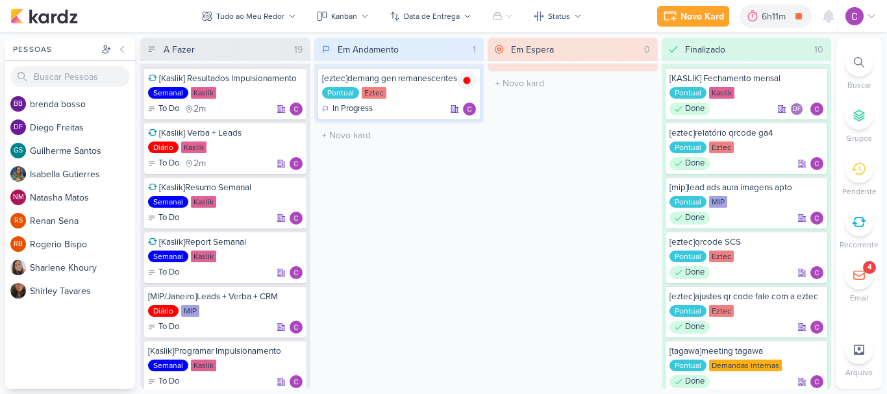 Image resolution: width=887 pixels, height=394 pixels. Describe the element at coordinates (18, 104) in the screenshot. I see `div: brenda bosso` at that location.